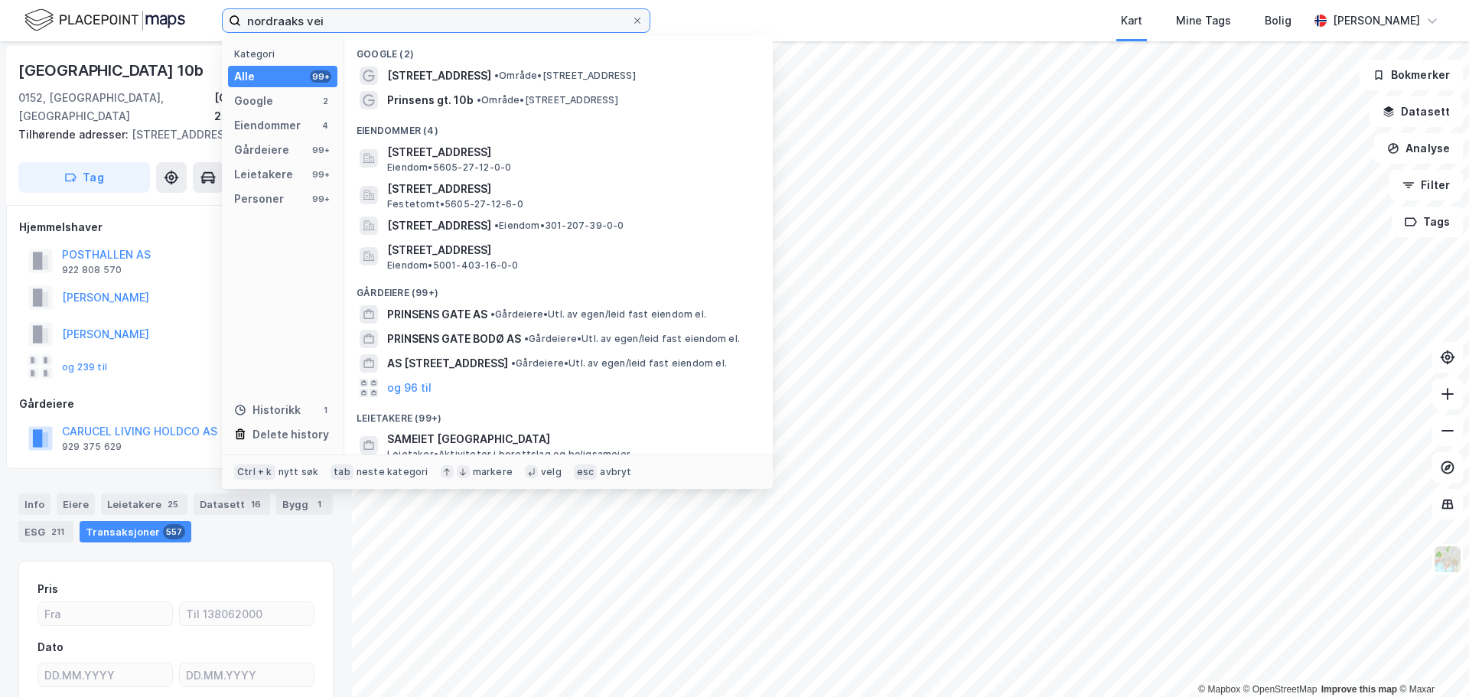  I want to click on div: Personer, so click(259, 199).